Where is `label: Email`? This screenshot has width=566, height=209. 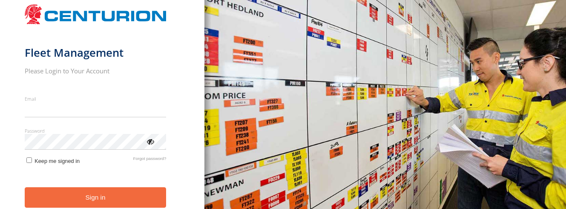 label: Email is located at coordinates (95, 98).